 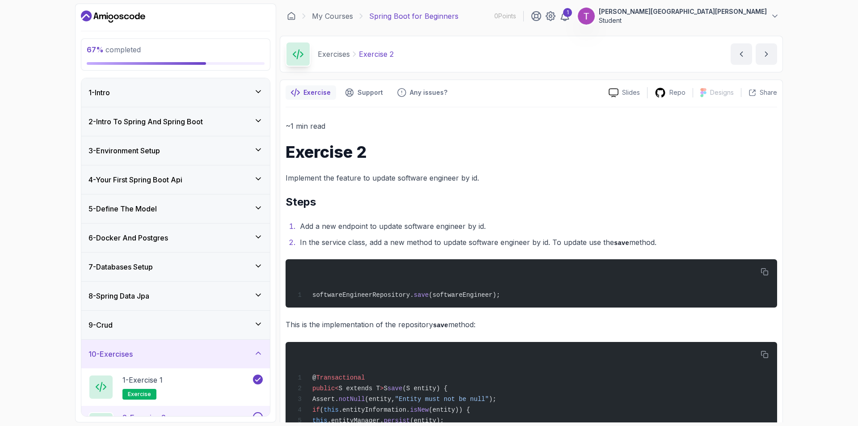 What do you see at coordinates (323, 388) in the screenshot?
I see `span: public` at bounding box center [323, 388].